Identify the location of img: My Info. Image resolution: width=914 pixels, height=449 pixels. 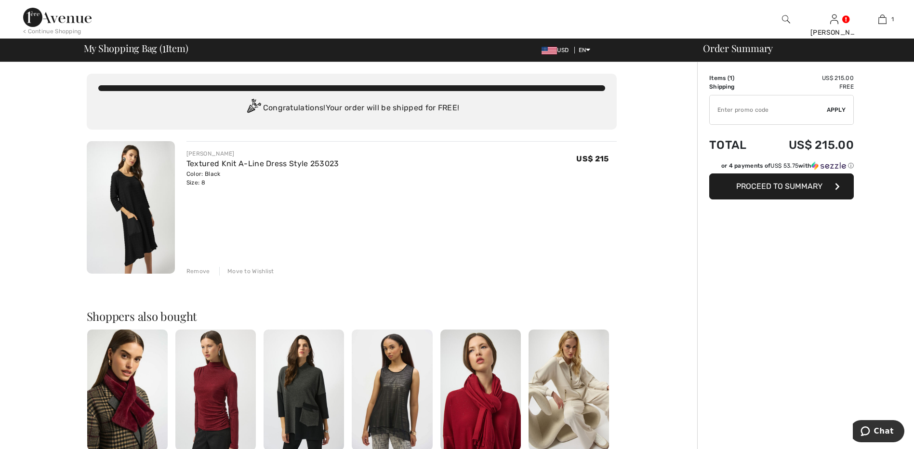
(834, 19).